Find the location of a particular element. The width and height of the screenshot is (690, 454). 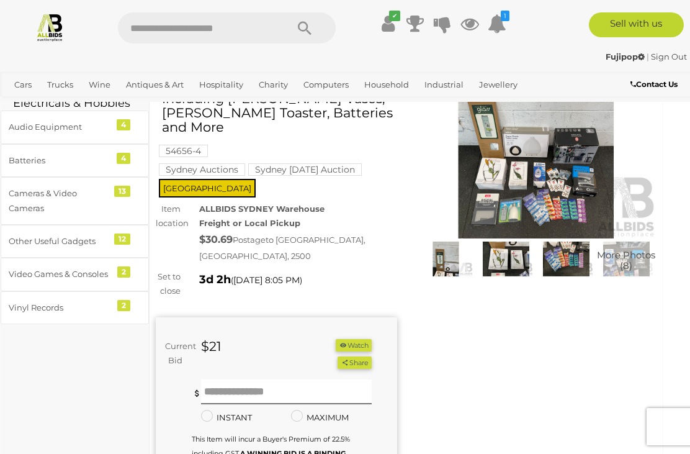

mark: 54656-4 is located at coordinates (183, 151).